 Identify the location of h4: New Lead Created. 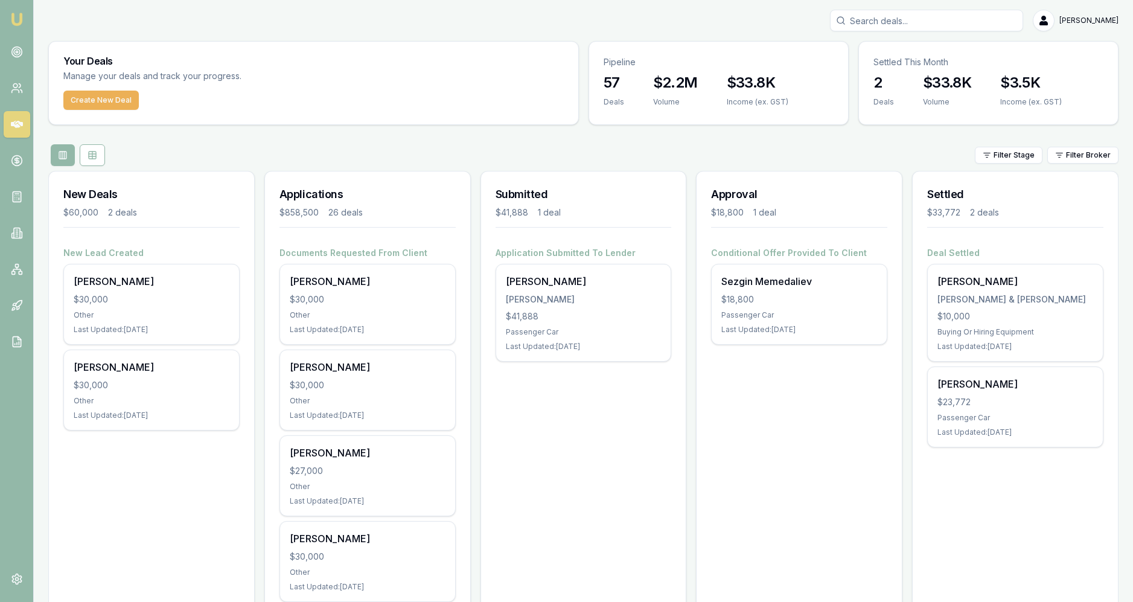
(151, 253).